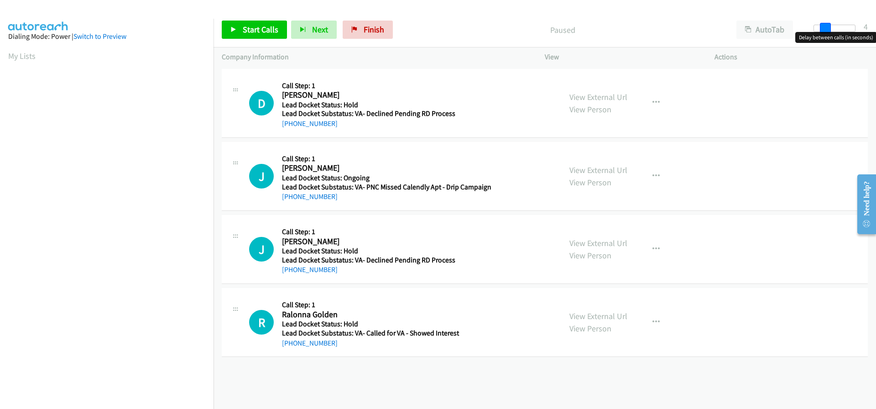 The image size is (876, 409). I want to click on p: Paused, so click(562, 30).